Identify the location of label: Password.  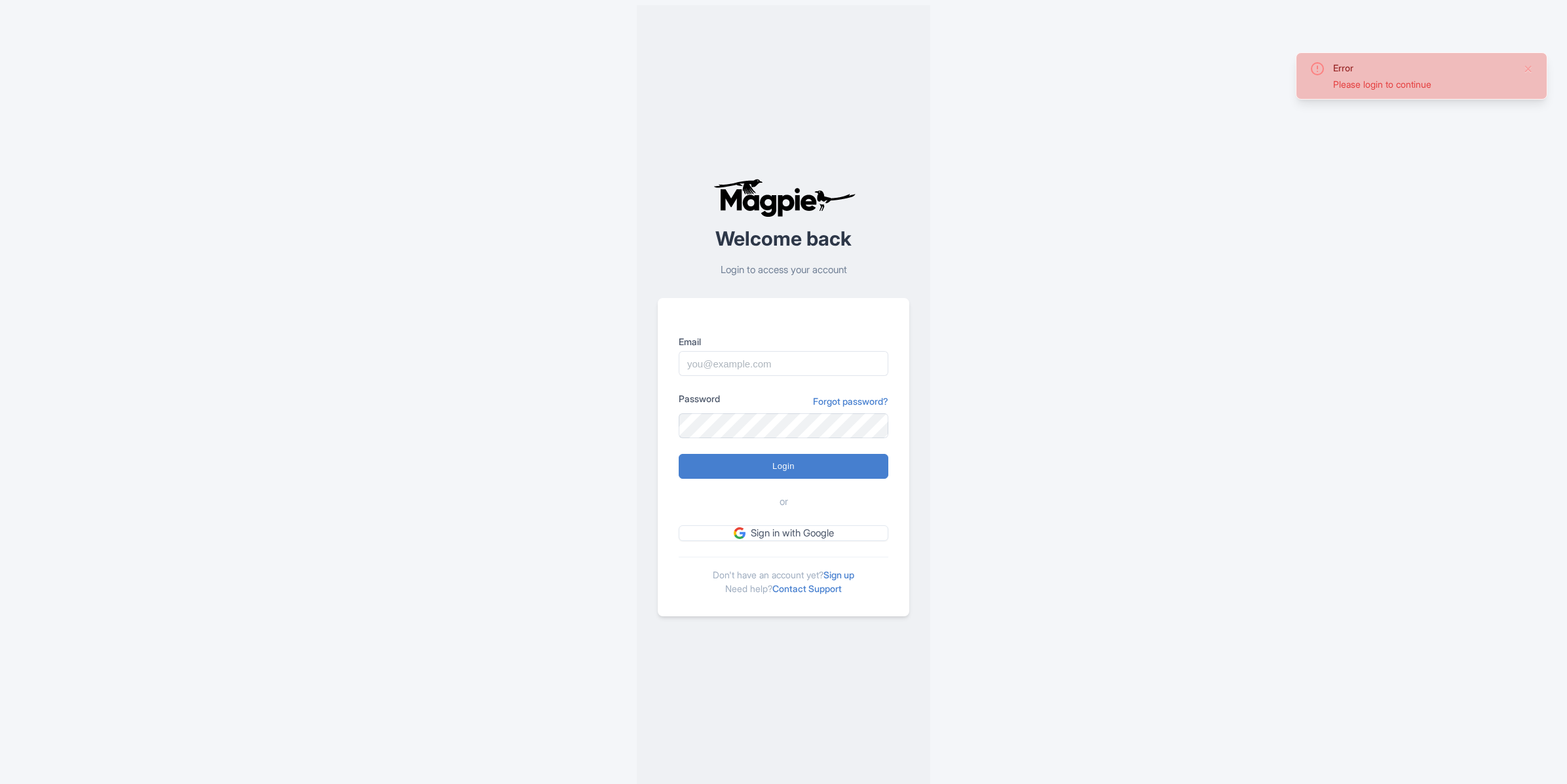
(699, 398).